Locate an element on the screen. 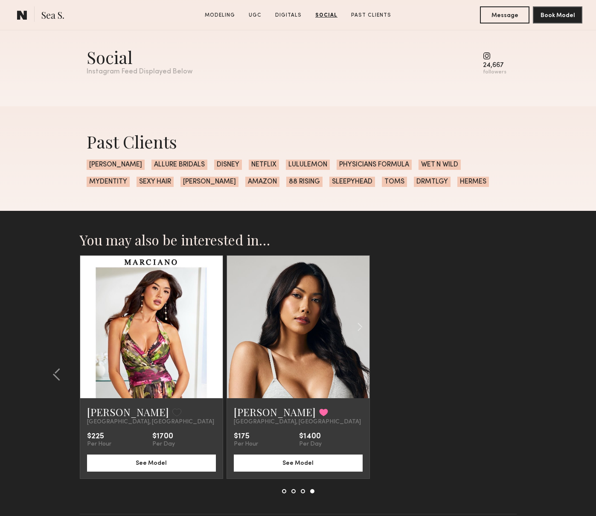 The height and width of the screenshot is (516, 596). span: WET N WILD is located at coordinates (440, 165).